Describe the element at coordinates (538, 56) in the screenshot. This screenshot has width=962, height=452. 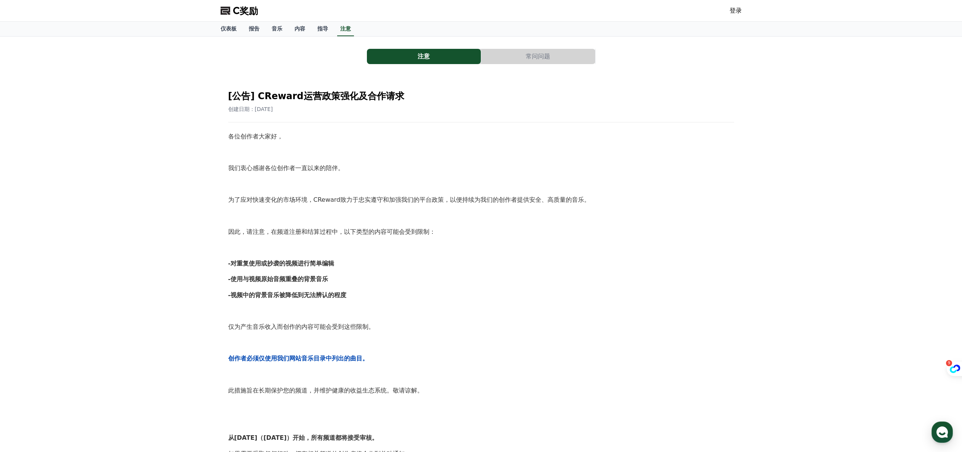
I see `a: 常问问题` at that location.